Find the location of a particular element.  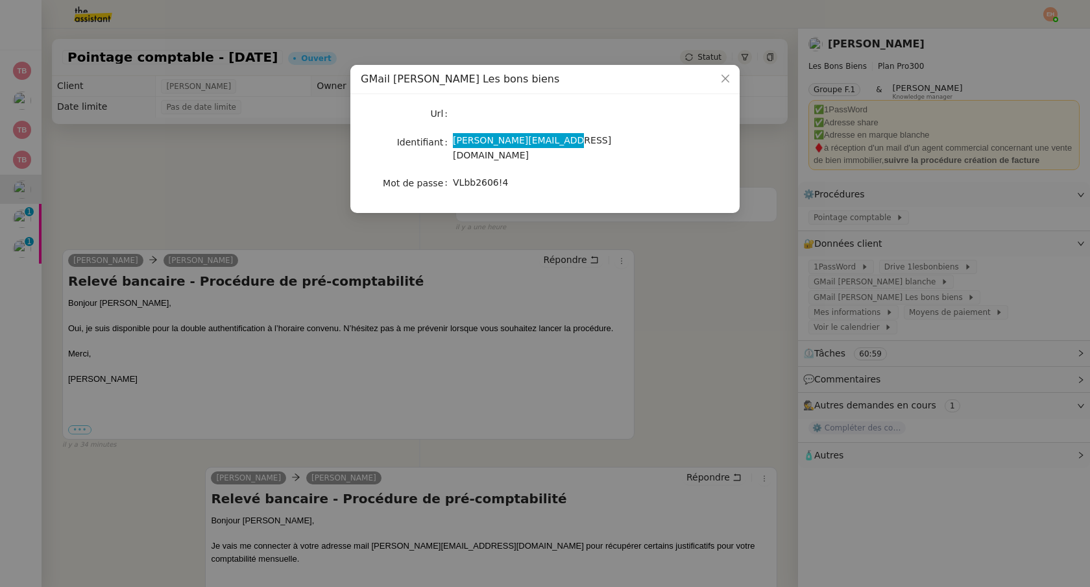

label: Identifiant is located at coordinates (425, 142).